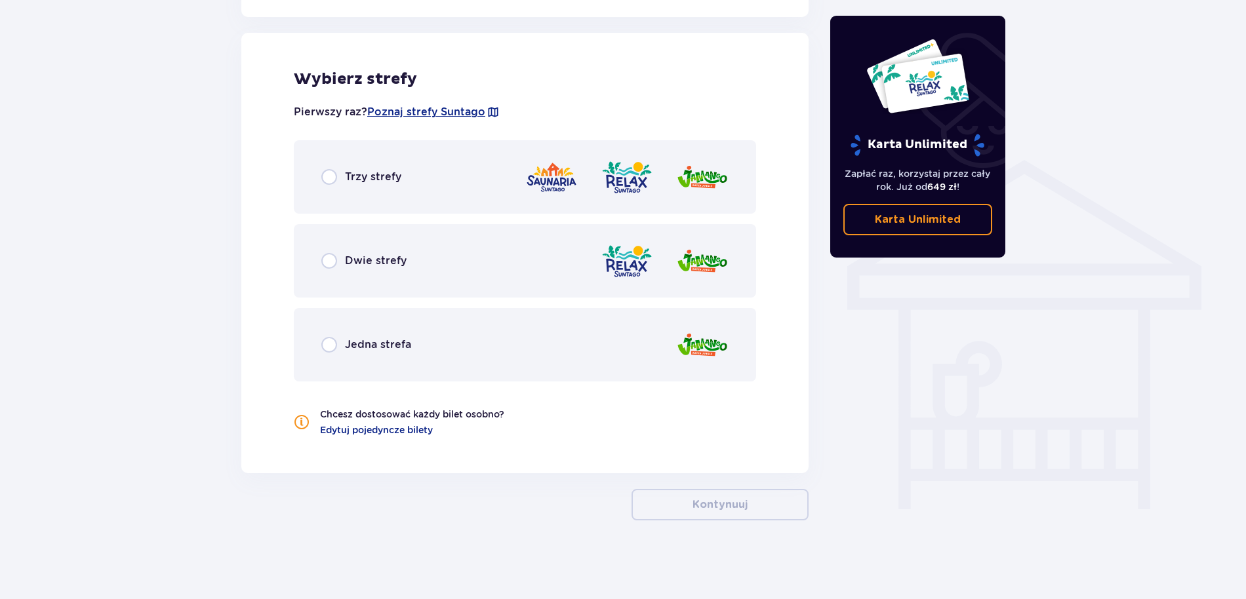  I want to click on a: Poznaj strefy Suntago, so click(426, 112).